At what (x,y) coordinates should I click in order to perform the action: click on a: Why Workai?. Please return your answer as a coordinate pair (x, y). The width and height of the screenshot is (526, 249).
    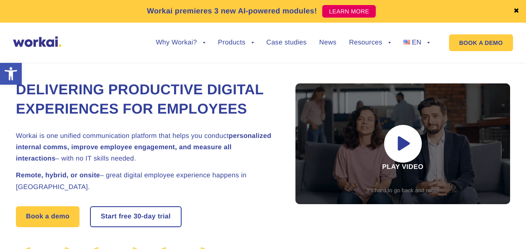
    Looking at the image, I should click on (180, 43).